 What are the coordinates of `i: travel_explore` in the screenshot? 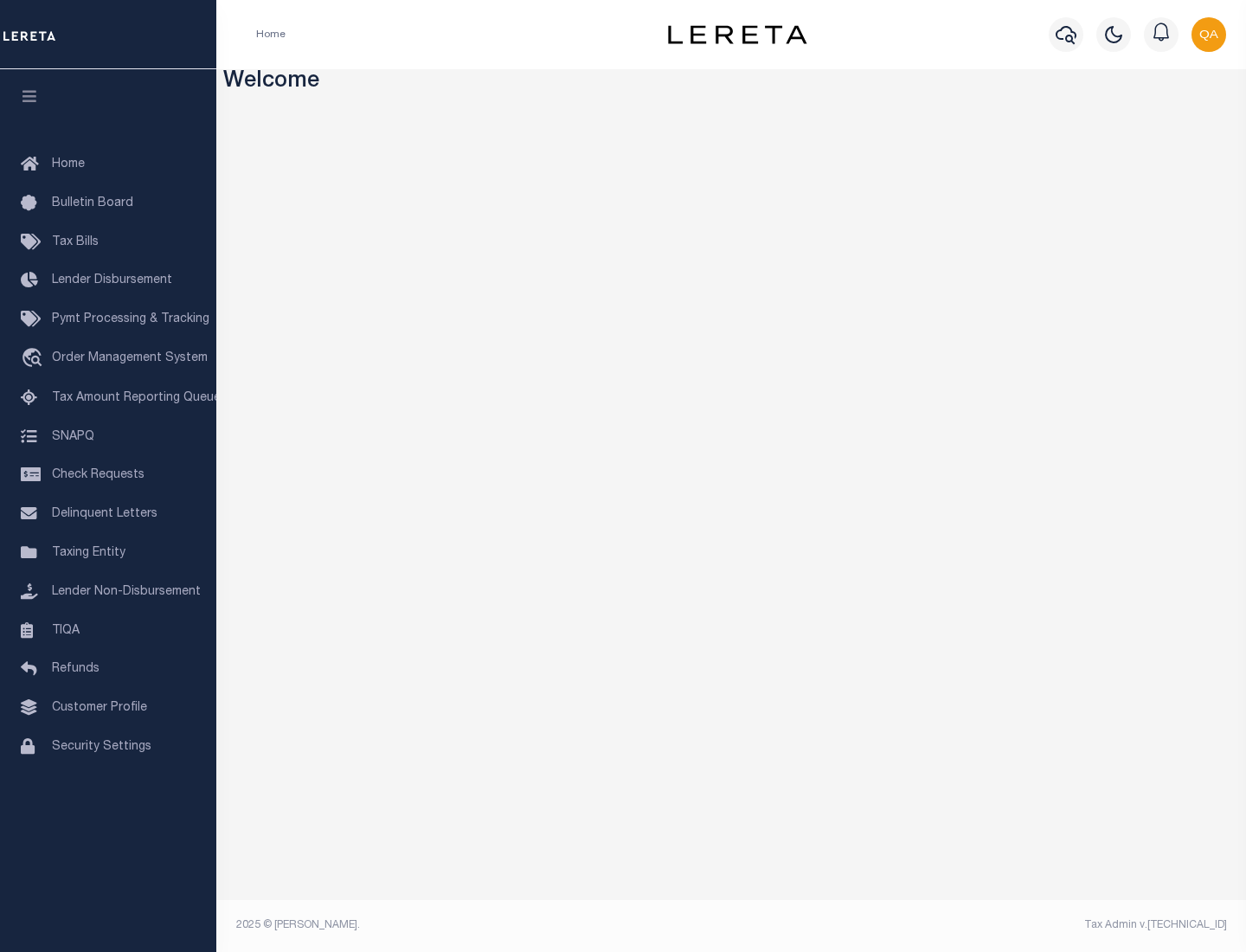 It's located at (34, 359).